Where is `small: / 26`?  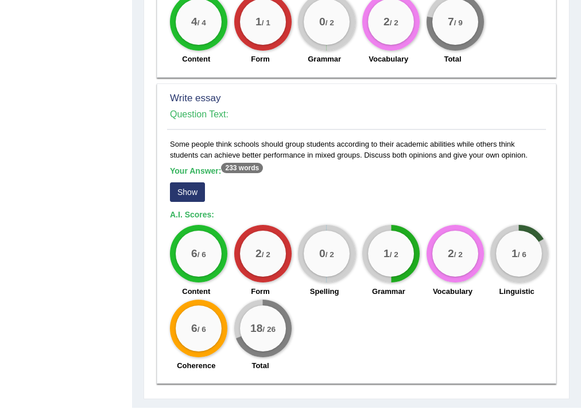 small: / 26 is located at coordinates (269, 329).